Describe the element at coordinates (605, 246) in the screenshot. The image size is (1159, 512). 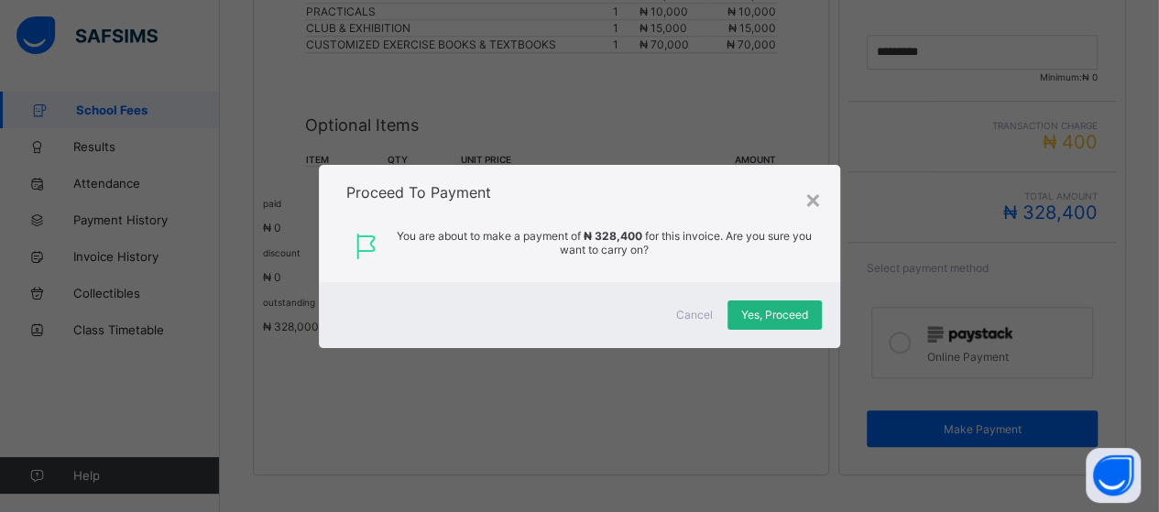
I see `span: You are about to make a payment of for this invoice. Are you sure you want to carry on?` at that location.